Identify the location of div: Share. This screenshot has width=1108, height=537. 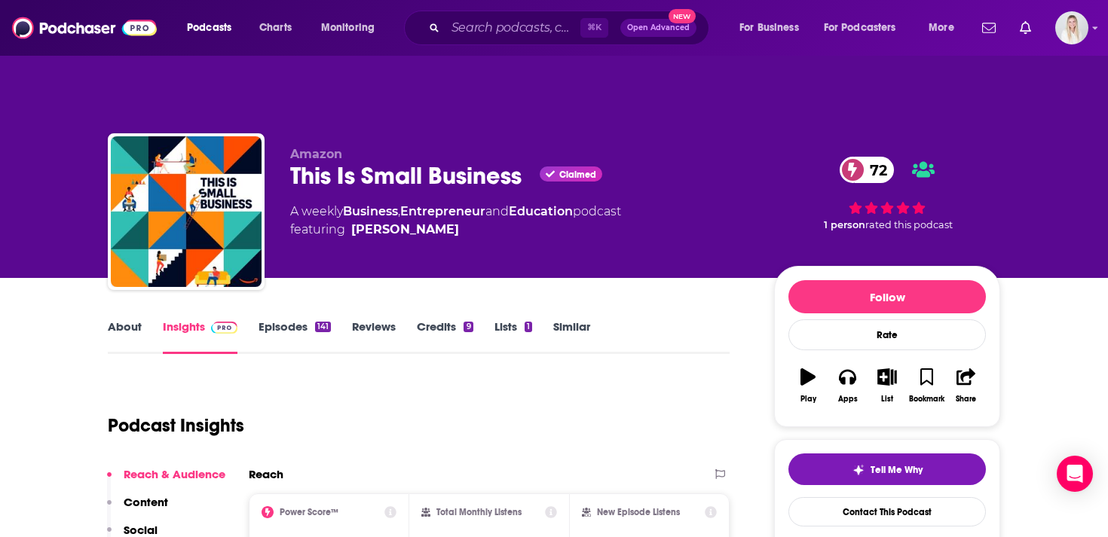
(965, 399).